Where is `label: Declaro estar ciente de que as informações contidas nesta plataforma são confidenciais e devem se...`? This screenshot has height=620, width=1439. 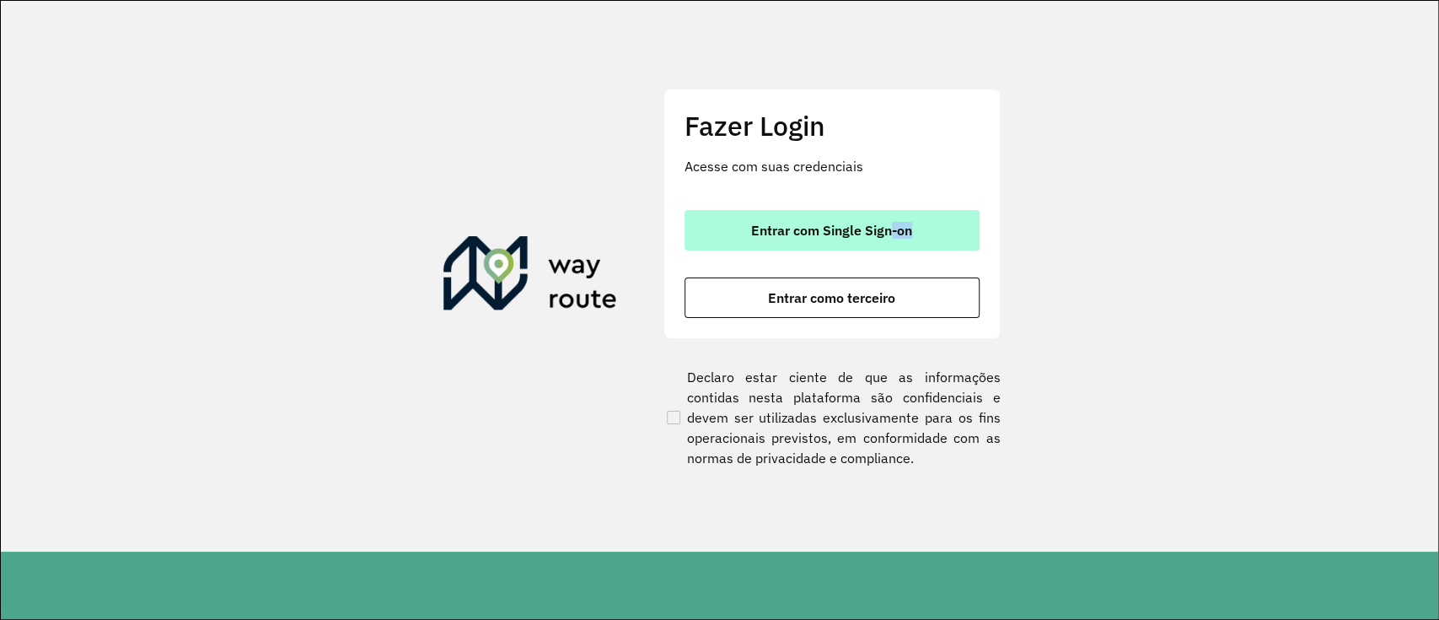 label: Declaro estar ciente de que as informações contidas nesta plataforma são confidenciais e devem se... is located at coordinates (832, 417).